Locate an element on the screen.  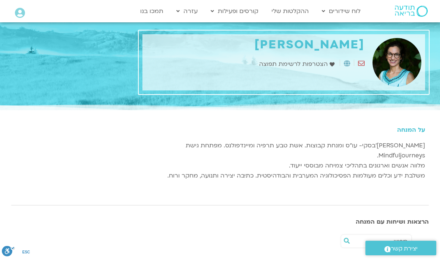
span: הצטרפות לרשימת תפוצה is located at coordinates (294, 64).